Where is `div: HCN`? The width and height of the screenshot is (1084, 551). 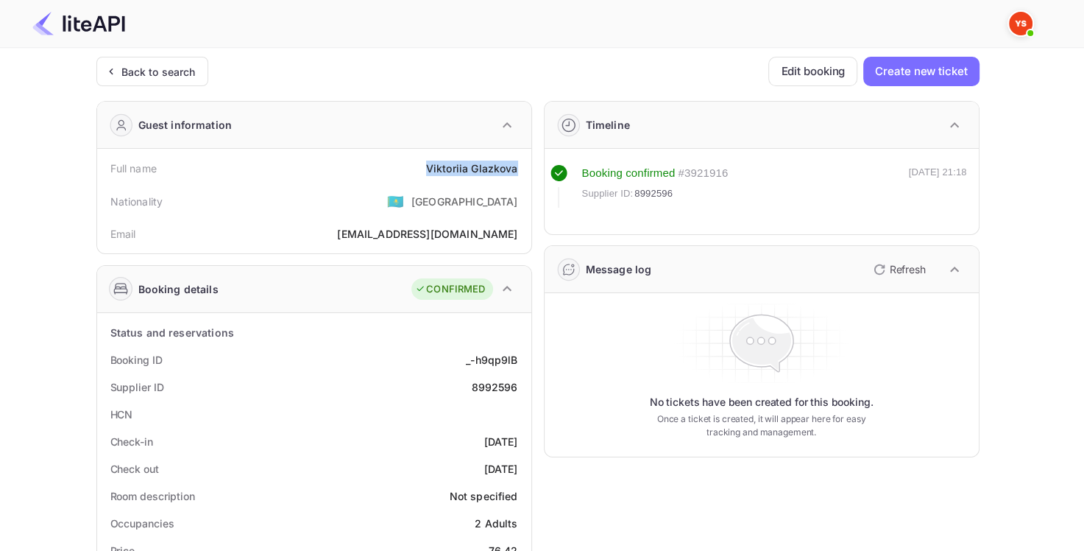 div: HCN is located at coordinates (121, 414).